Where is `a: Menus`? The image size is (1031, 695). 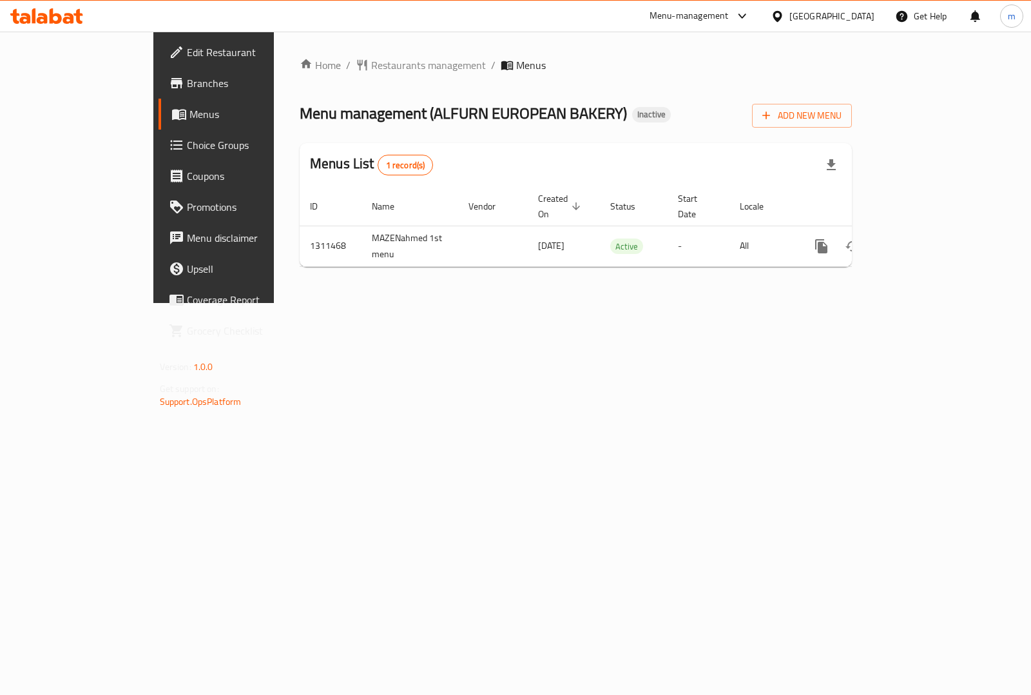
a: Menus is located at coordinates (242, 114).